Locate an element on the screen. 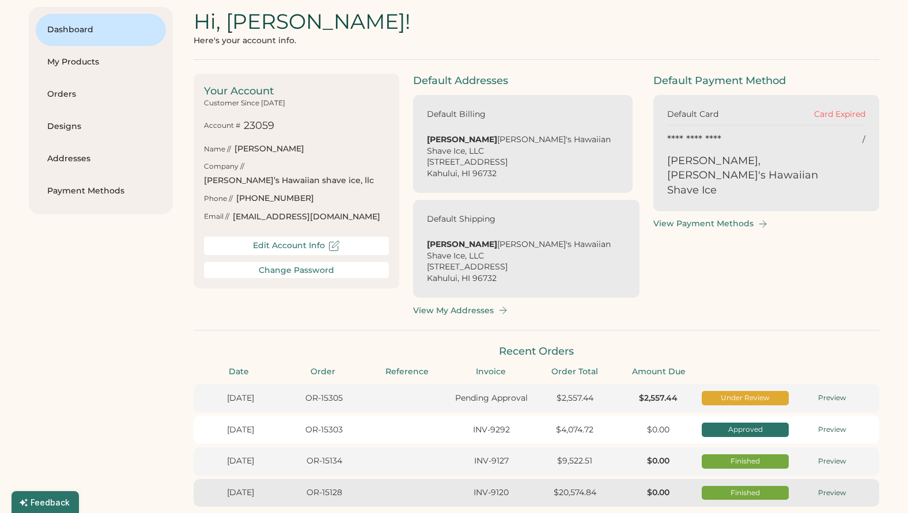 Image resolution: width=908 pixels, height=513 pixels. div: Change Password is located at coordinates (296, 270).